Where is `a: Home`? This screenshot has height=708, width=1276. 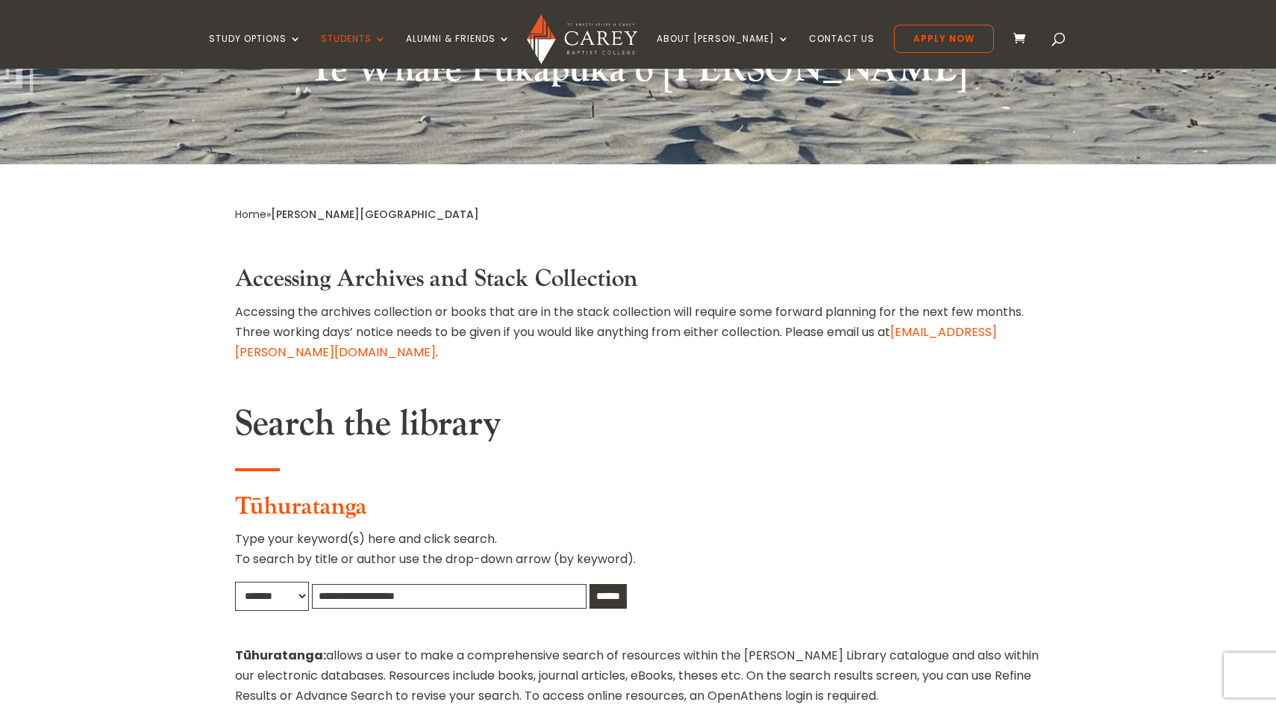
a: Home is located at coordinates (251, 214).